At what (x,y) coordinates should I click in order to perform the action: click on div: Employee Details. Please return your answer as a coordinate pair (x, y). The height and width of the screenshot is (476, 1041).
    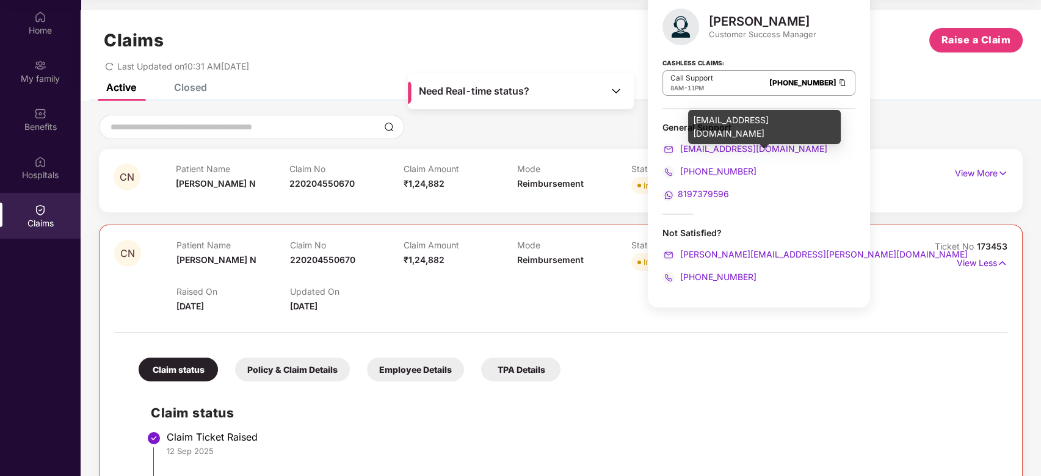
    Looking at the image, I should click on (415, 369).